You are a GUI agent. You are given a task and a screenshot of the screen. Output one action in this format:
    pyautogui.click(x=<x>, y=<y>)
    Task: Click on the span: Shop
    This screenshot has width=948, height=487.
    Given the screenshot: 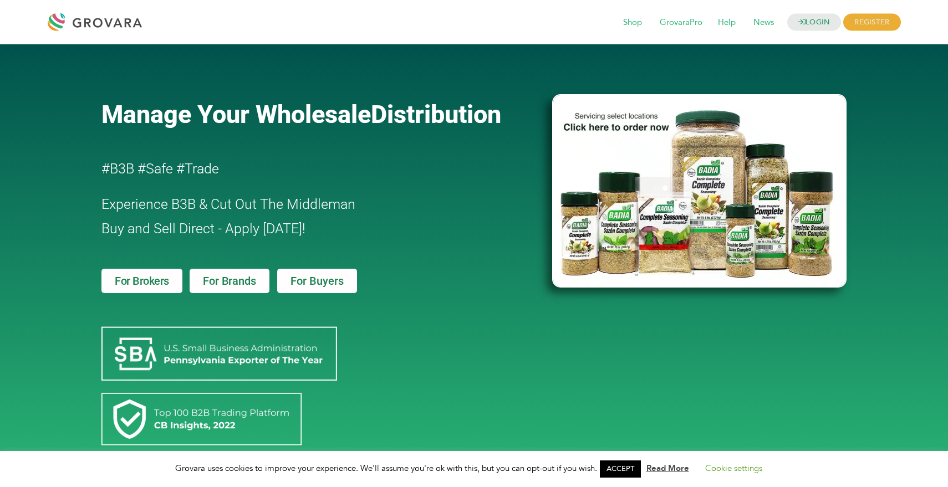 What is the action you would take?
    pyautogui.click(x=632, y=23)
    